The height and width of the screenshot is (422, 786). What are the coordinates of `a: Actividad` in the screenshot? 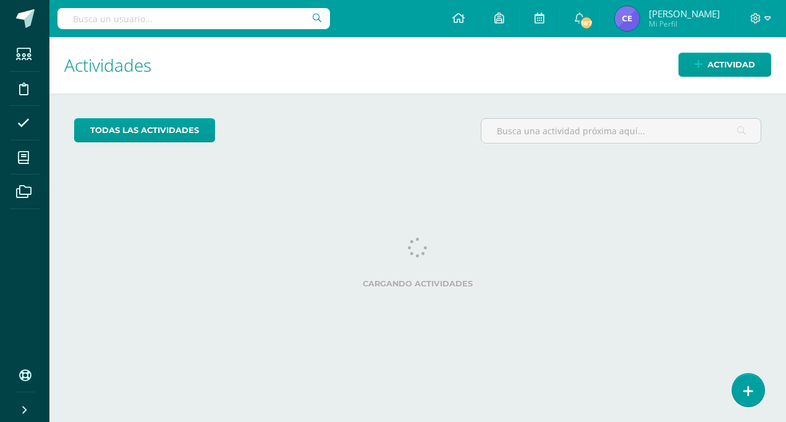 It's located at (725, 64).